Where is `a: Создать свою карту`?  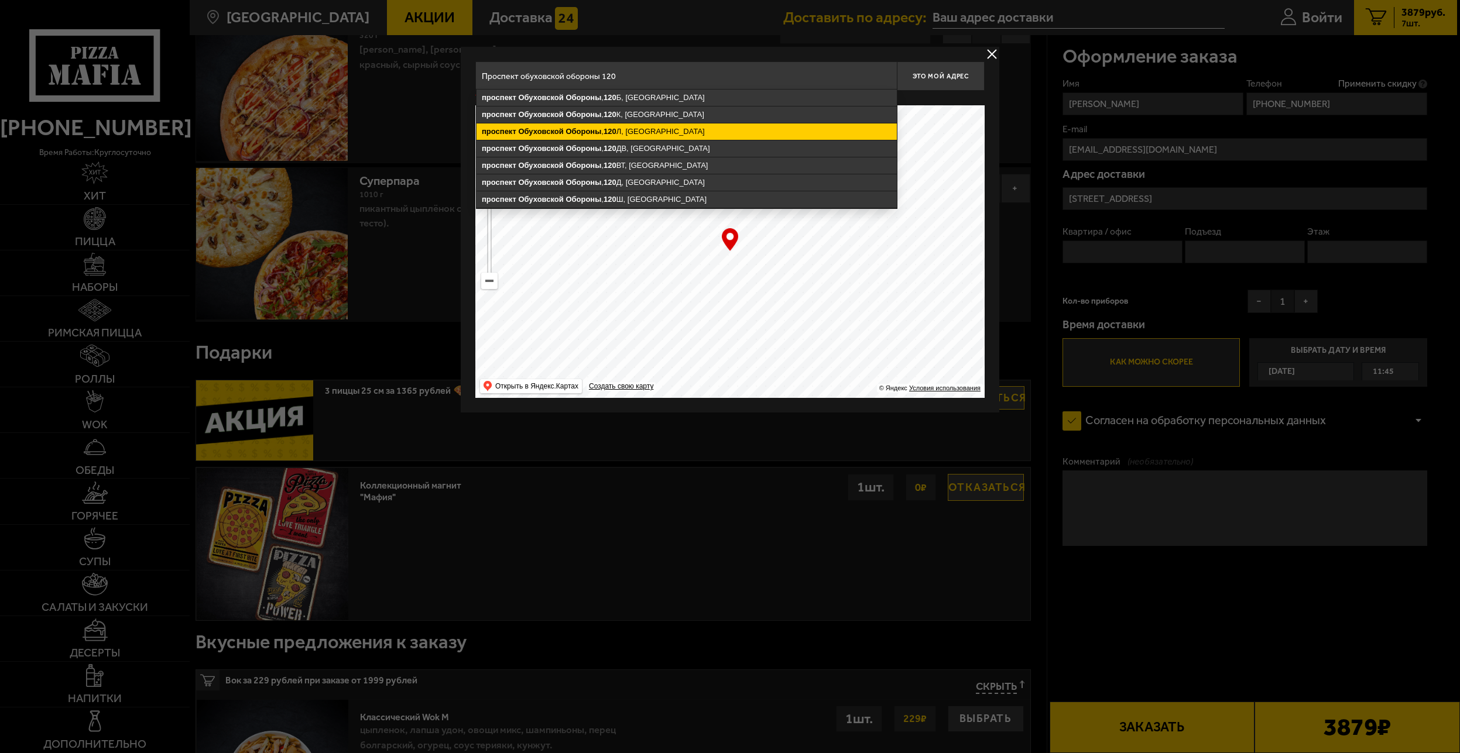 a: Создать свою карту is located at coordinates (621, 386).